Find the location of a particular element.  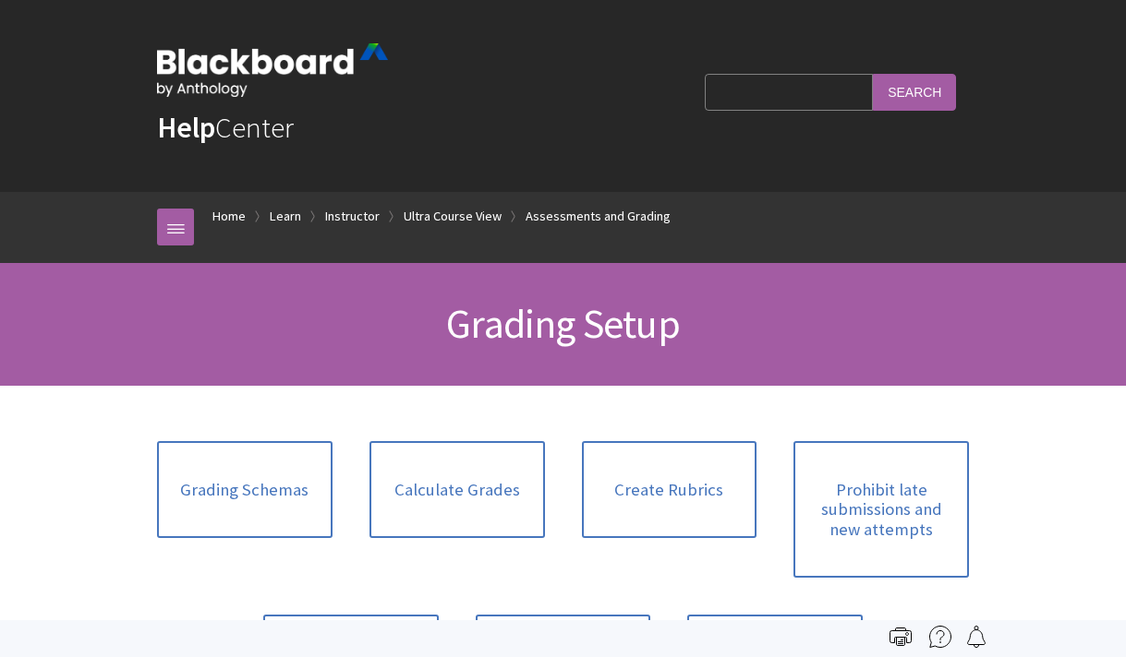

input: Search is located at coordinates (914, 91).